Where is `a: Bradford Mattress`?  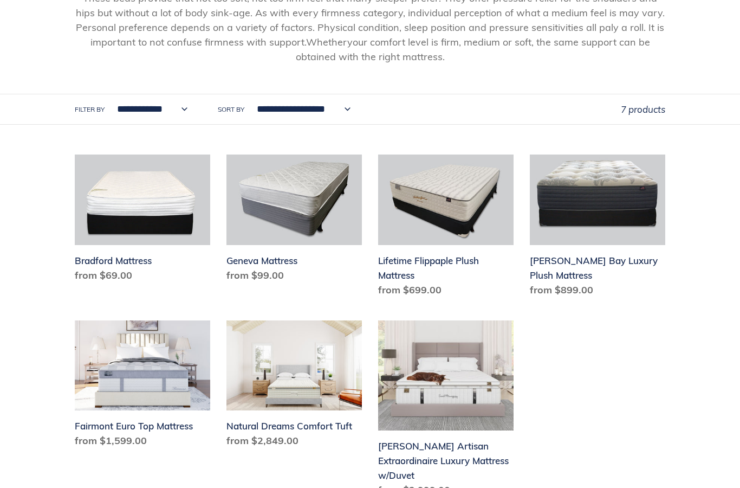 a: Bradford Mattress is located at coordinates (143, 221).